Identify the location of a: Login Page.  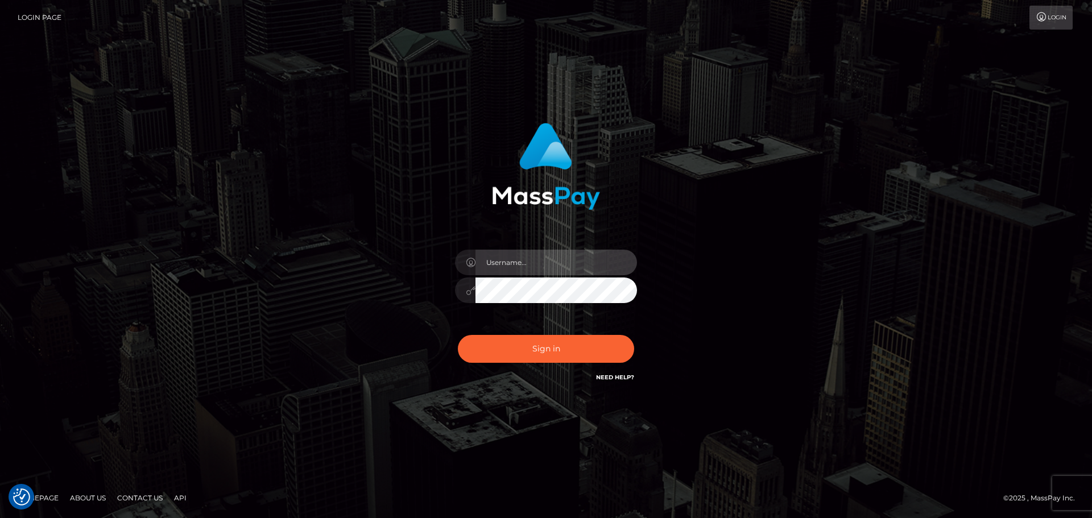
(39, 18).